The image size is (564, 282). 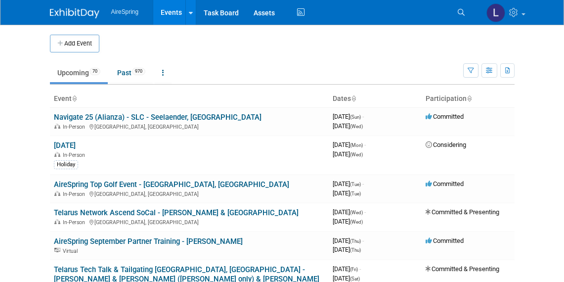 What do you see at coordinates (495, 13) in the screenshot?
I see `img: Lisa Chow` at bounding box center [495, 13].